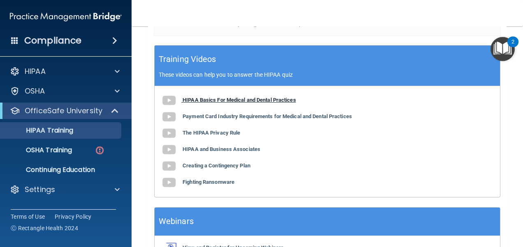 Image resolution: width=523 pixels, height=247 pixels. What do you see at coordinates (73, 217) in the screenshot?
I see `a: Privacy Policy` at bounding box center [73, 217].